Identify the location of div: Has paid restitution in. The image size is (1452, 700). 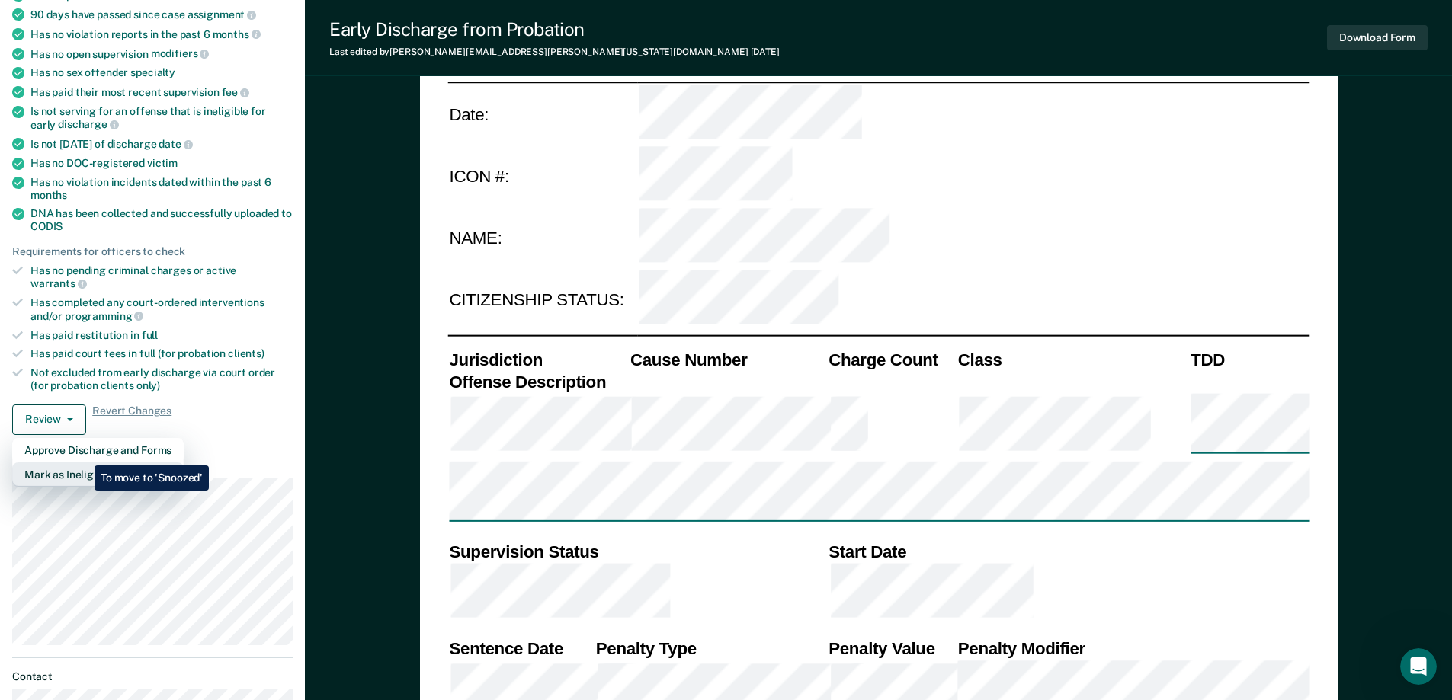
(162, 335).